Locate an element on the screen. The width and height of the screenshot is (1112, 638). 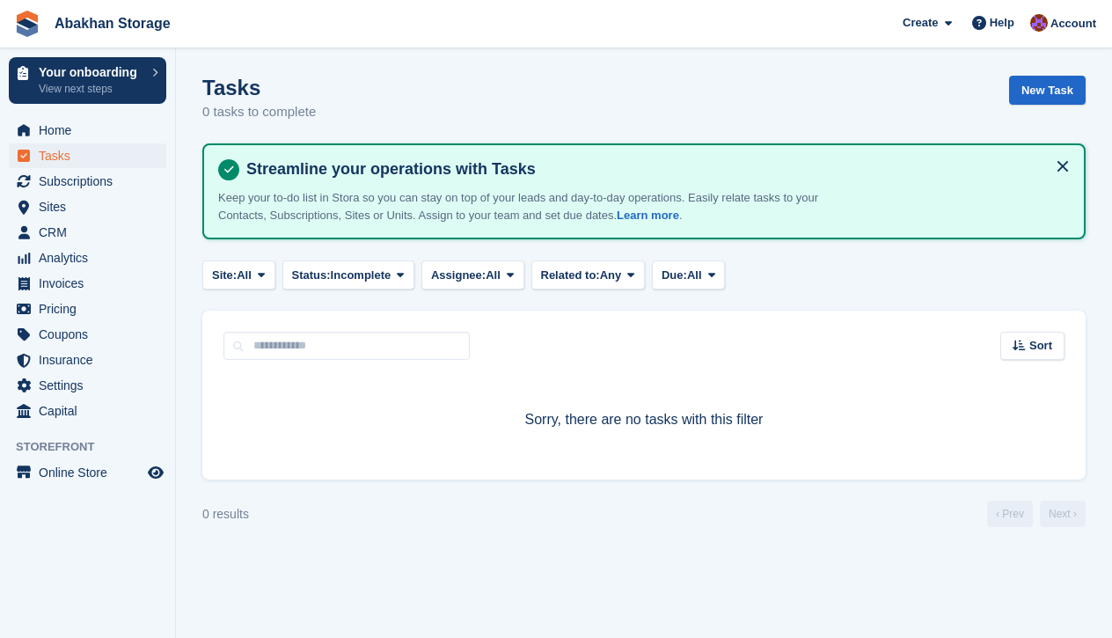
button: Related to: Any is located at coordinates (588, 274).